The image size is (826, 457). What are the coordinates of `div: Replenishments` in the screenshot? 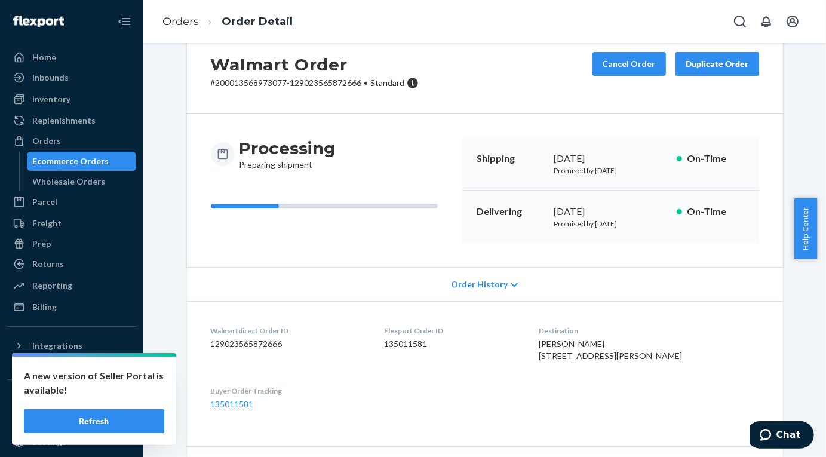 It's located at (64, 121).